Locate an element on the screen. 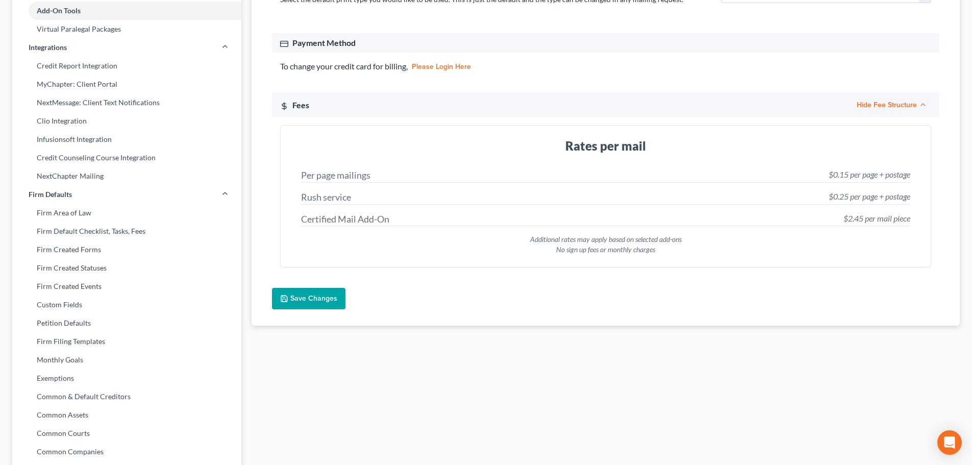 Image resolution: width=972 pixels, height=465 pixels. div: Payment Method is located at coordinates (605, 42).